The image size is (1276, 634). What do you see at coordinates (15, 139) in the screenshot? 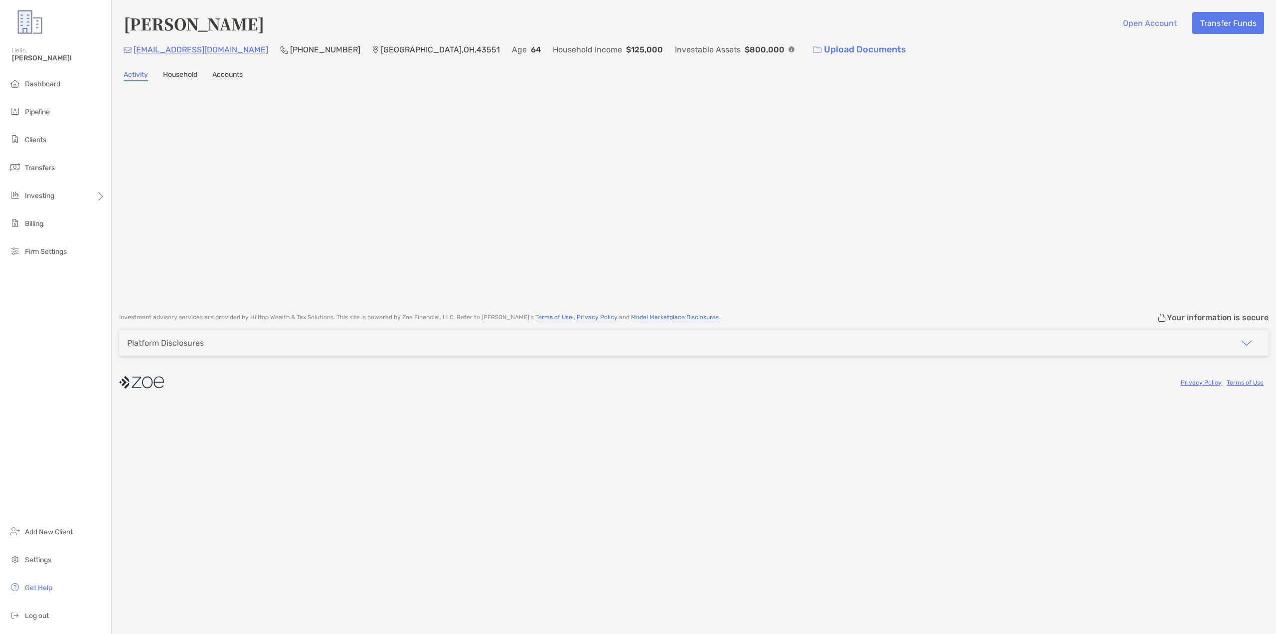
I see `img: clients icon` at bounding box center [15, 139].